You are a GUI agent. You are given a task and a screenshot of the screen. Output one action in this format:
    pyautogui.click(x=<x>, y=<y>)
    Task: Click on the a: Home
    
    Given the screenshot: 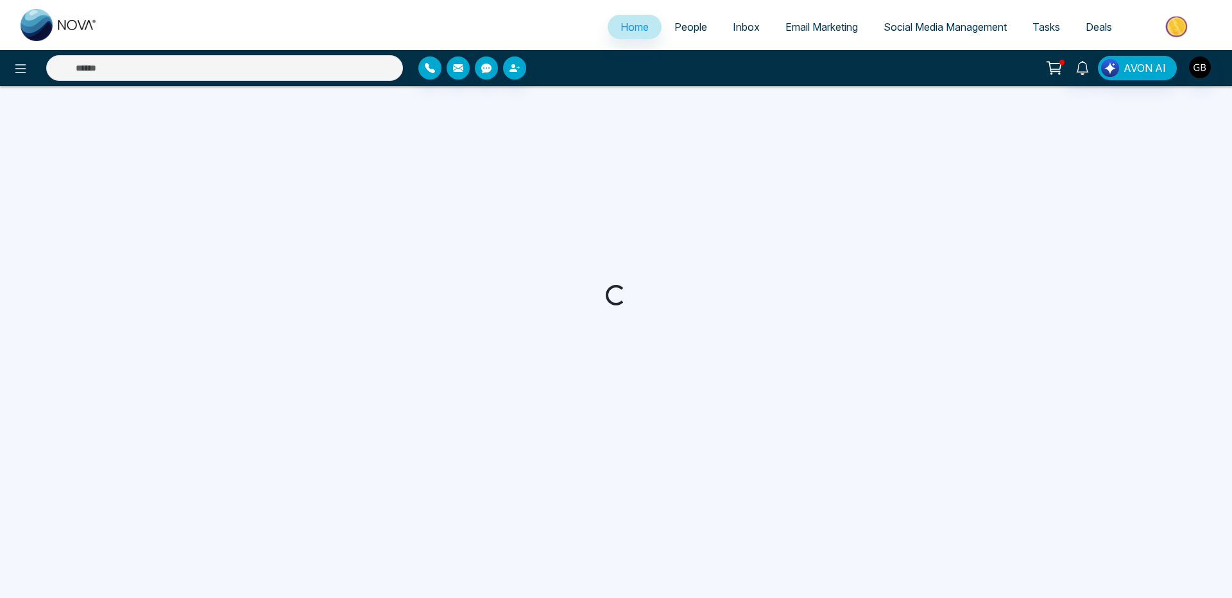 What is the action you would take?
    pyautogui.click(x=634, y=27)
    